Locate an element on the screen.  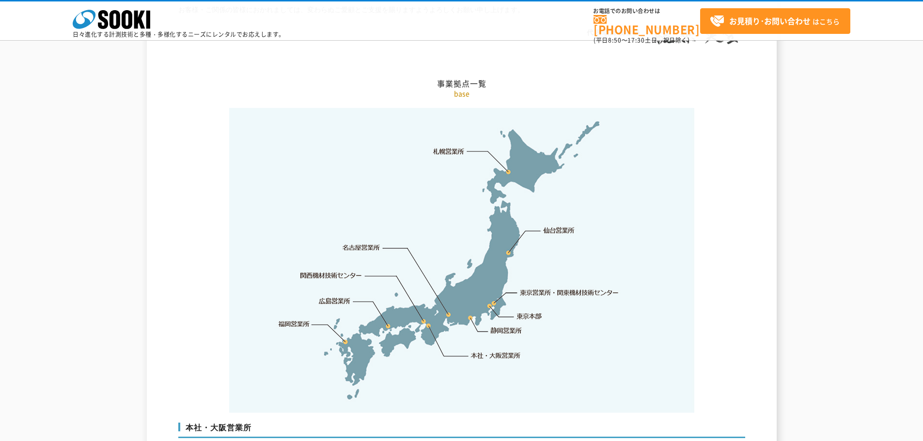
span: (平日 ～ 土日、祝日除く) is located at coordinates (641, 40).